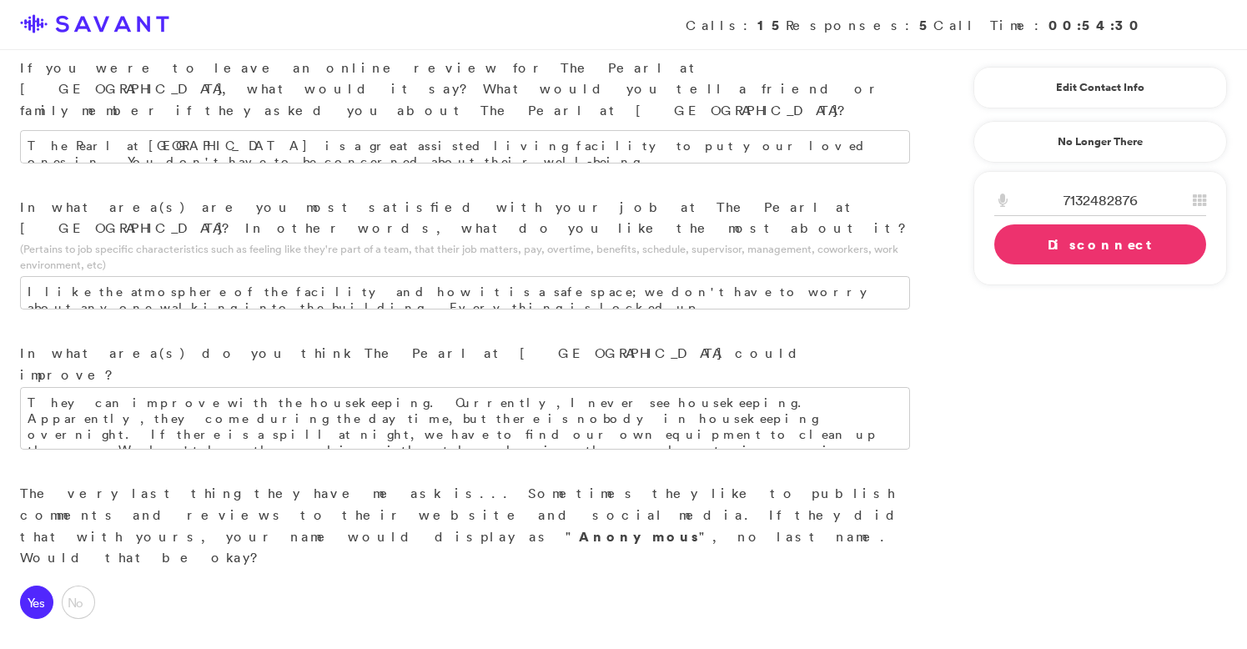  I want to click on strong: 5, so click(926, 25).